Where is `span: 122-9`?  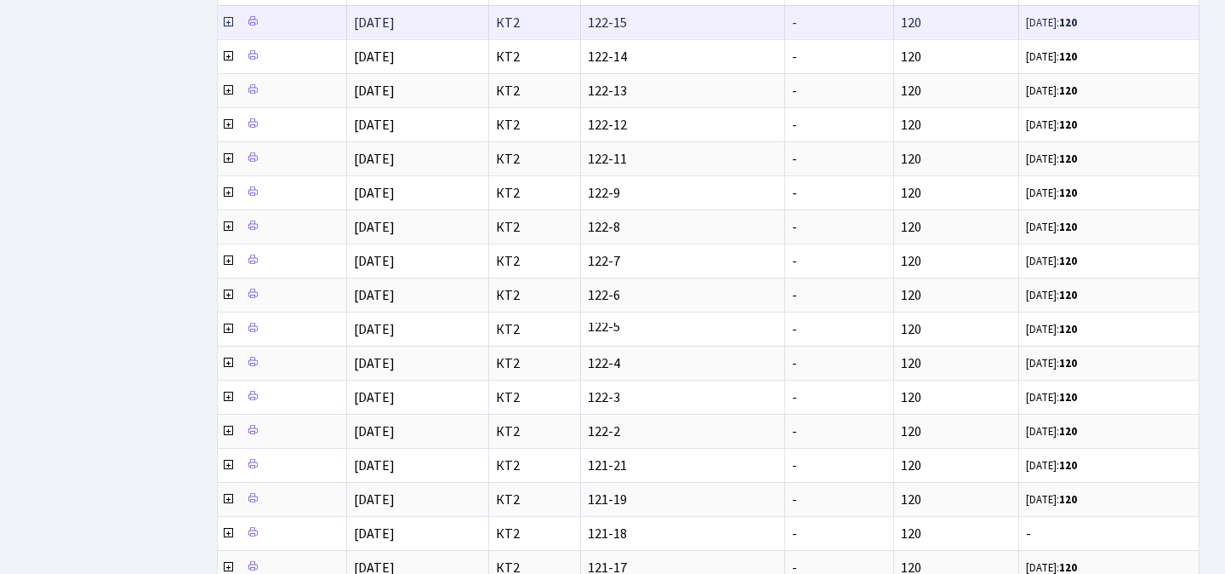
span: 122-9 is located at coordinates (683, 193).